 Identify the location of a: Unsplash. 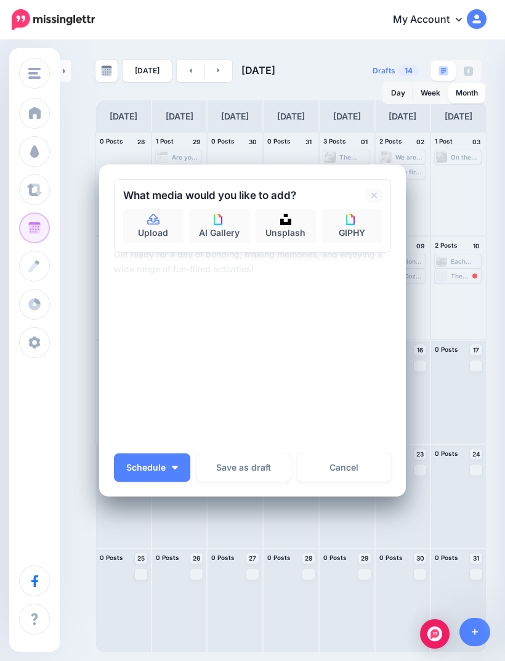
(286, 226).